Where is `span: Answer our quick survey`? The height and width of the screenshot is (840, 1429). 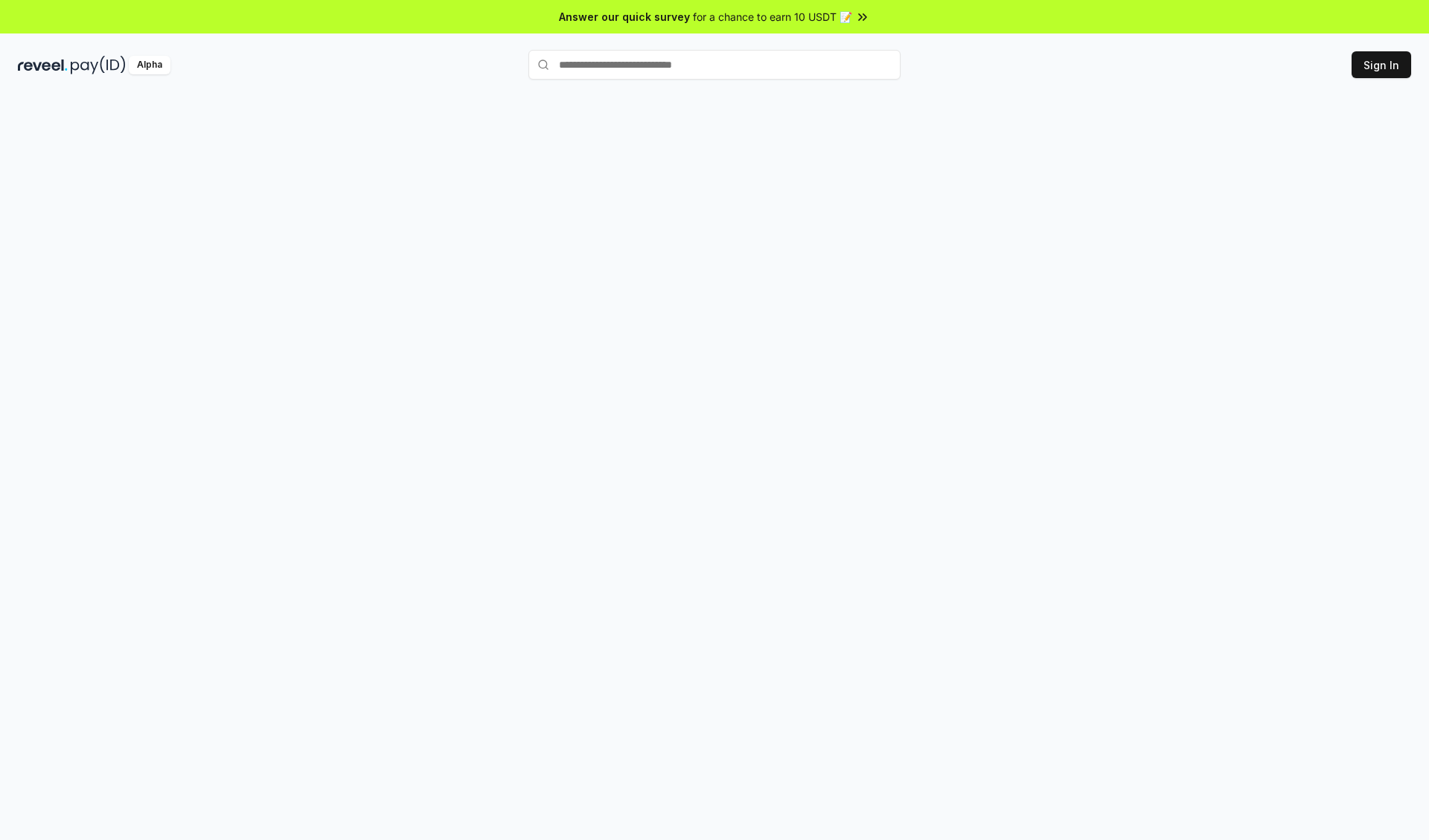 span: Answer our quick survey is located at coordinates (624, 17).